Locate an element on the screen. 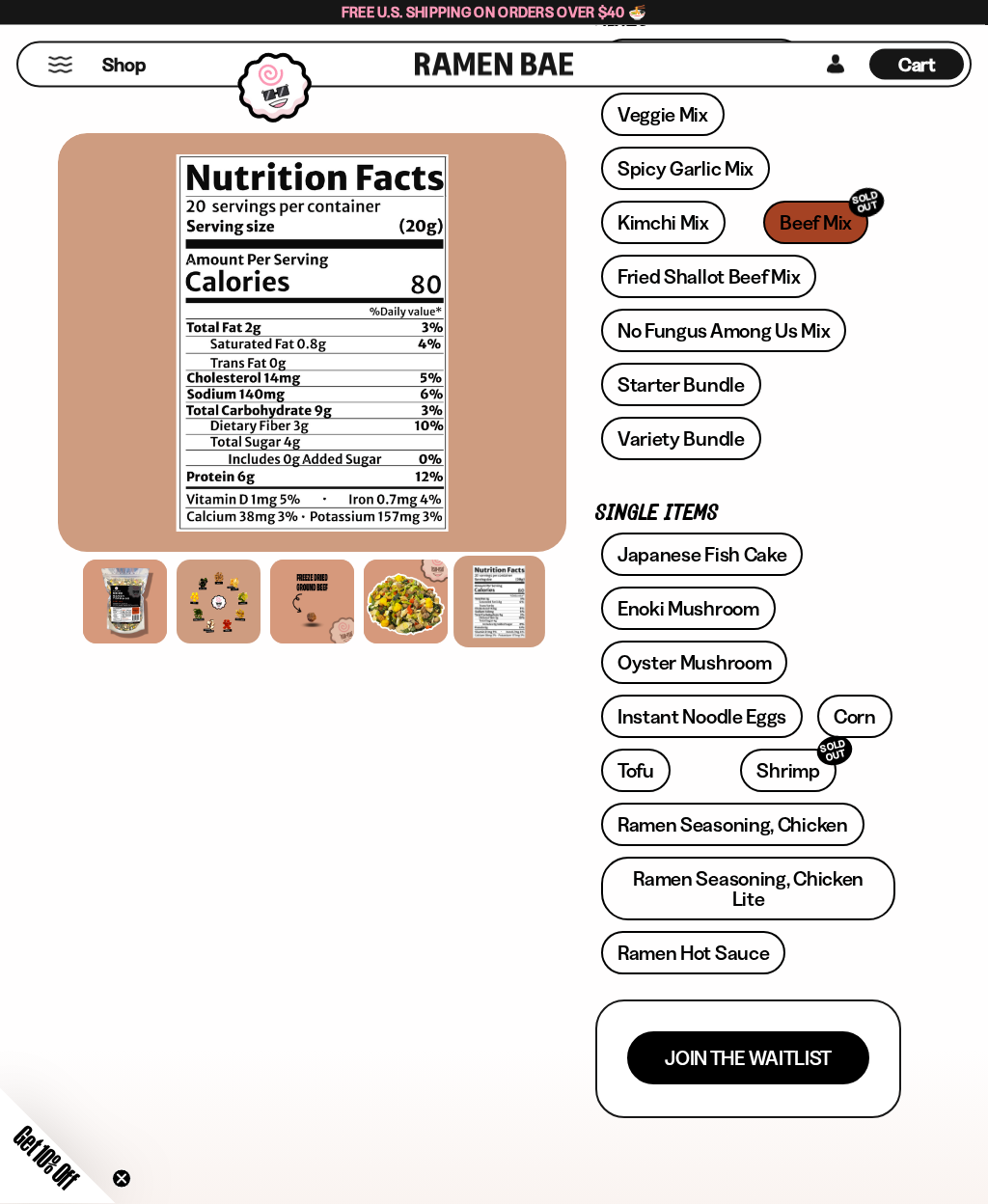 The image size is (988, 1204). a: Tofu is located at coordinates (636, 771).